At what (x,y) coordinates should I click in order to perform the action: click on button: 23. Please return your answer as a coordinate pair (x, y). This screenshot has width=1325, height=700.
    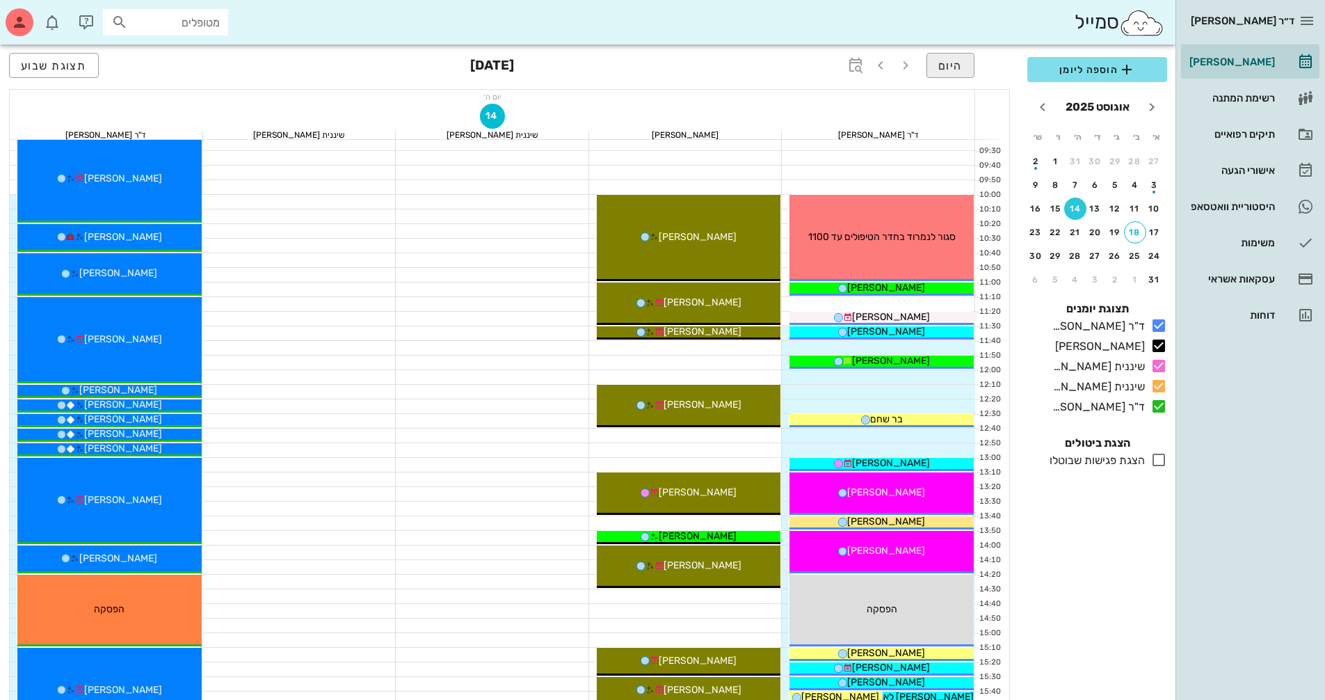
    Looking at the image, I should click on (1035, 232).